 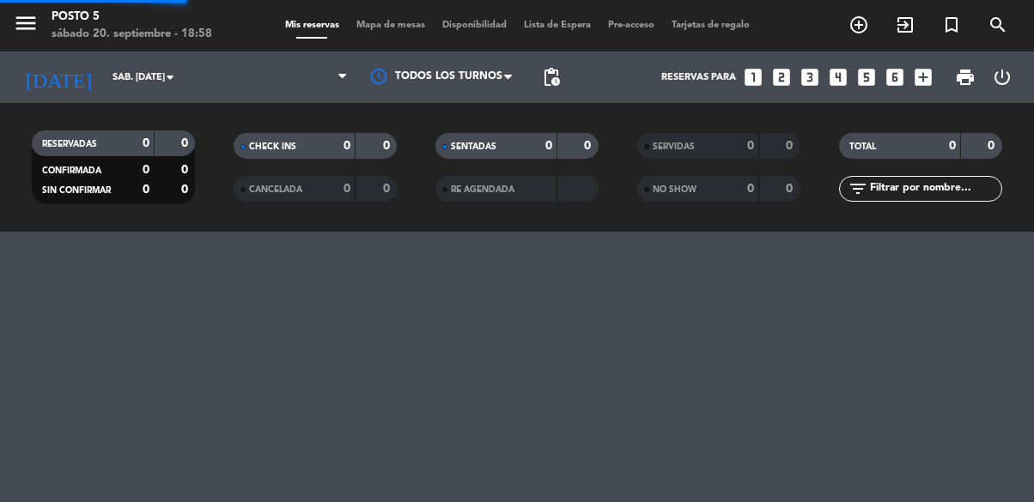 I want to click on span: Disponibilidad, so click(x=474, y=25).